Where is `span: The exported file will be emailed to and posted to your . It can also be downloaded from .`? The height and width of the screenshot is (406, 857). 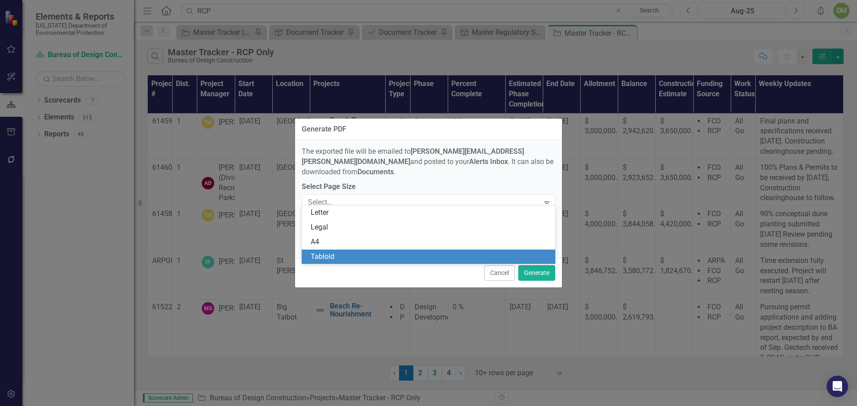
span: The exported file will be emailed to and posted to your . It can also be downloaded from . is located at coordinates (427, 161).